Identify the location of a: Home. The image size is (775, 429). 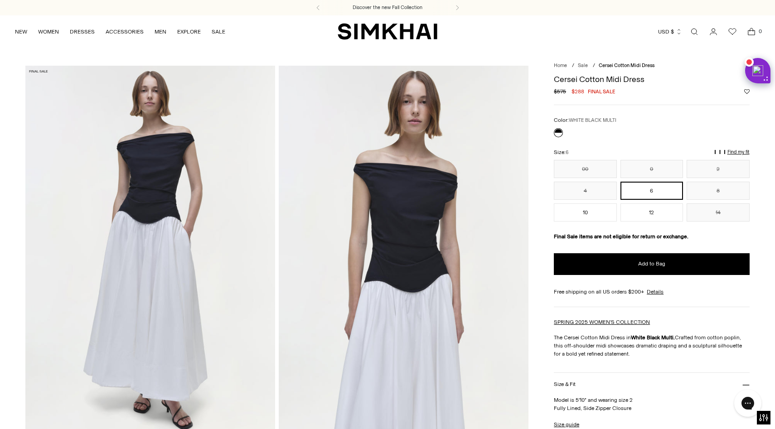
(560, 65).